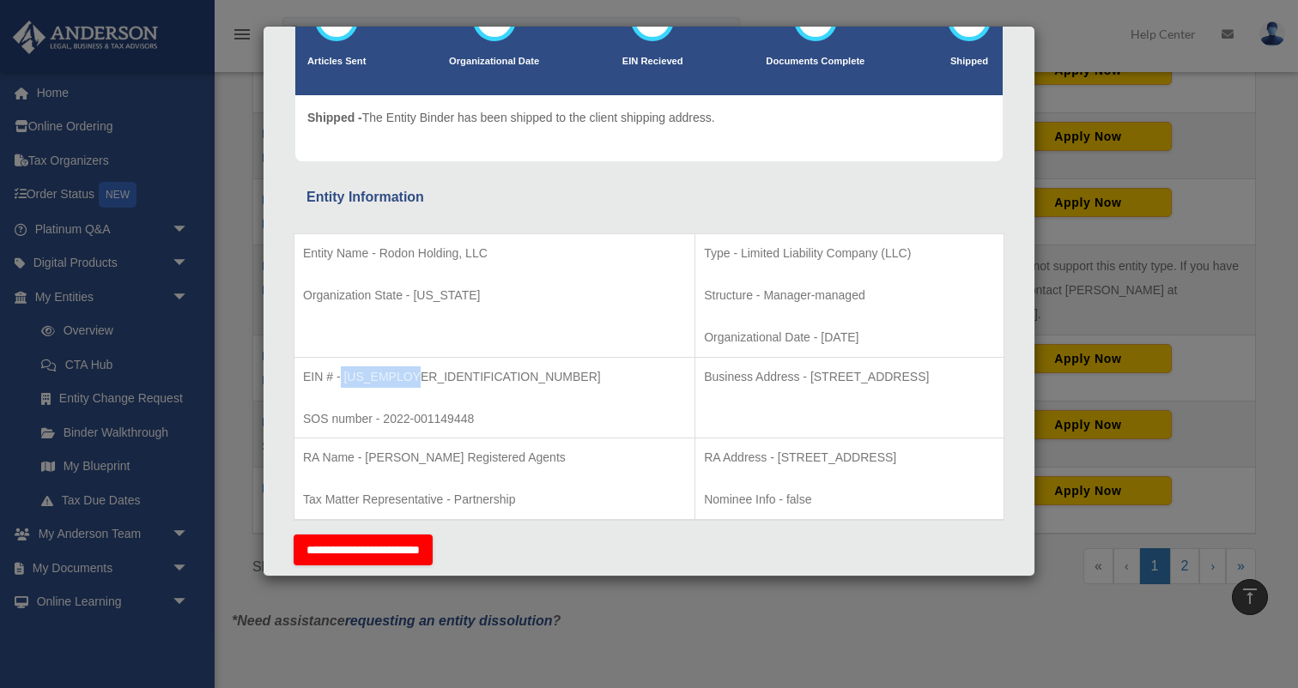  I want to click on p: Entity Name - Rodon Holding, LLC, so click(494, 253).